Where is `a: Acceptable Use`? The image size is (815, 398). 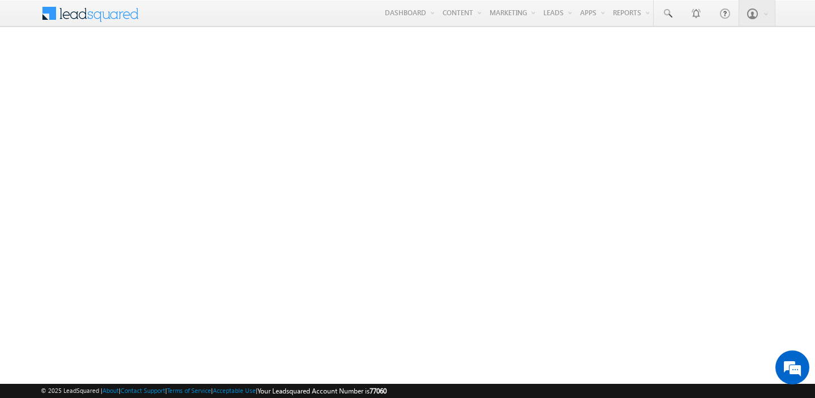 a: Acceptable Use is located at coordinates (234, 390).